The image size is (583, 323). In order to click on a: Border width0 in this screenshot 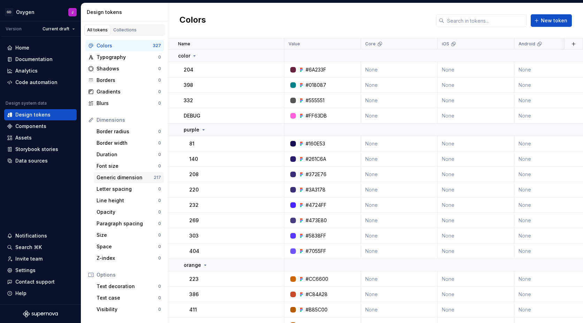, I will do `click(129, 143)`.